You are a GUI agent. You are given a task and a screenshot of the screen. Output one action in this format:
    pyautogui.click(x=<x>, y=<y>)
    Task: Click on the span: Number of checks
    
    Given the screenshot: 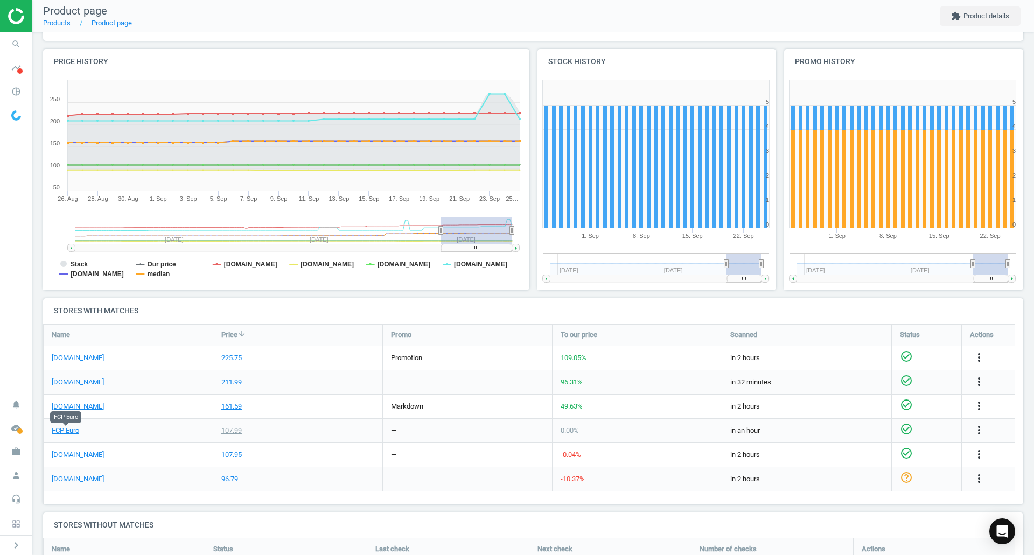 What is the action you would take?
    pyautogui.click(x=728, y=549)
    